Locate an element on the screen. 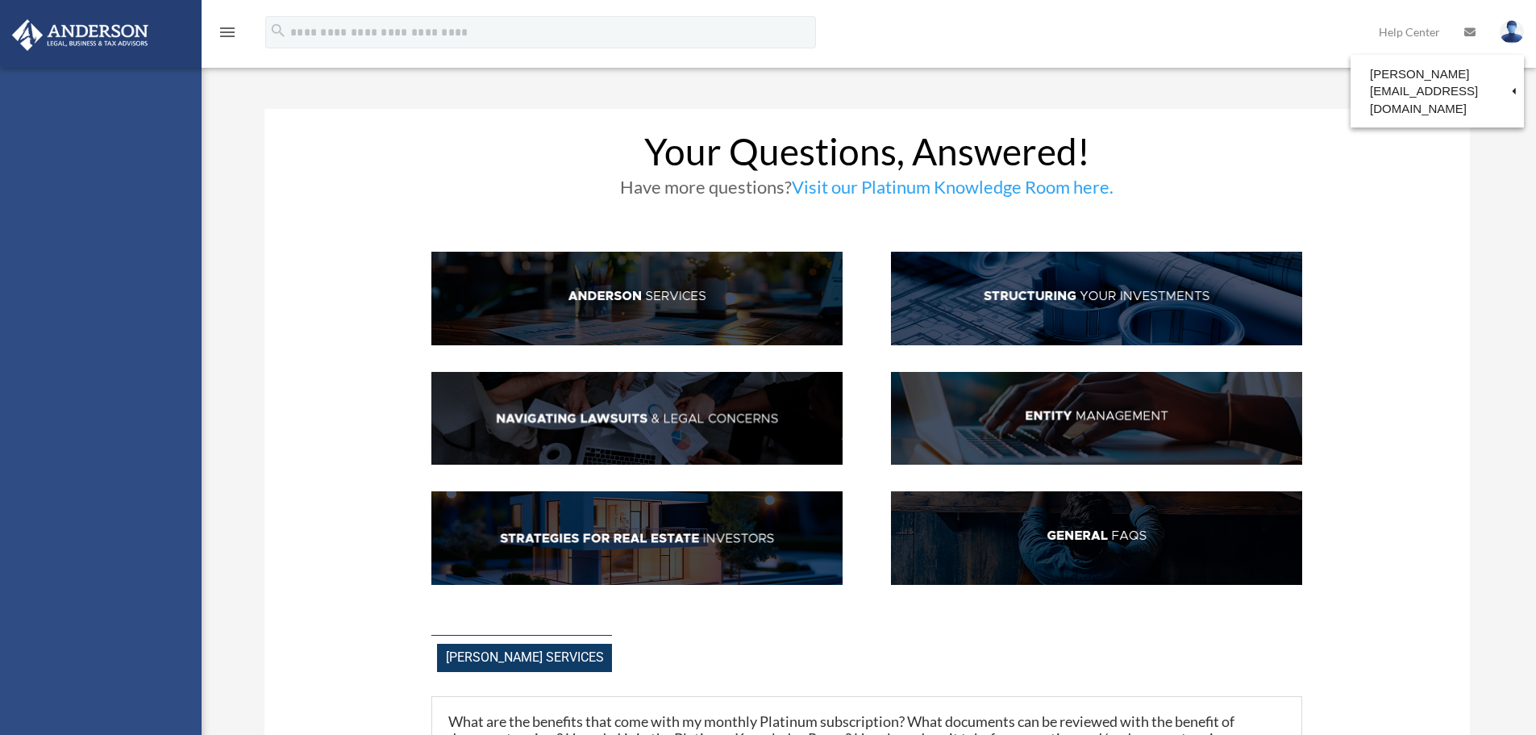 This screenshot has height=735, width=1536. h1: Your Questions, Answered! is located at coordinates (867, 156).